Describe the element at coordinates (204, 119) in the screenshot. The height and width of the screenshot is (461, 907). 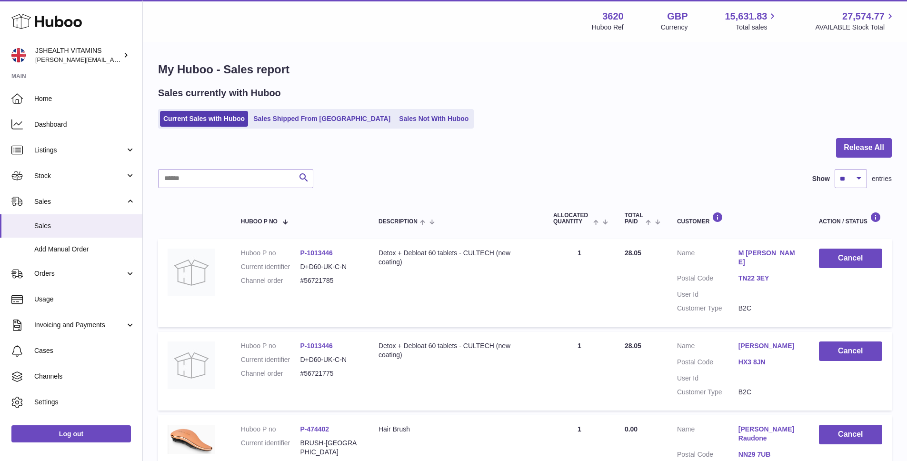
I see `a: Current Sales with Huboo` at that location.